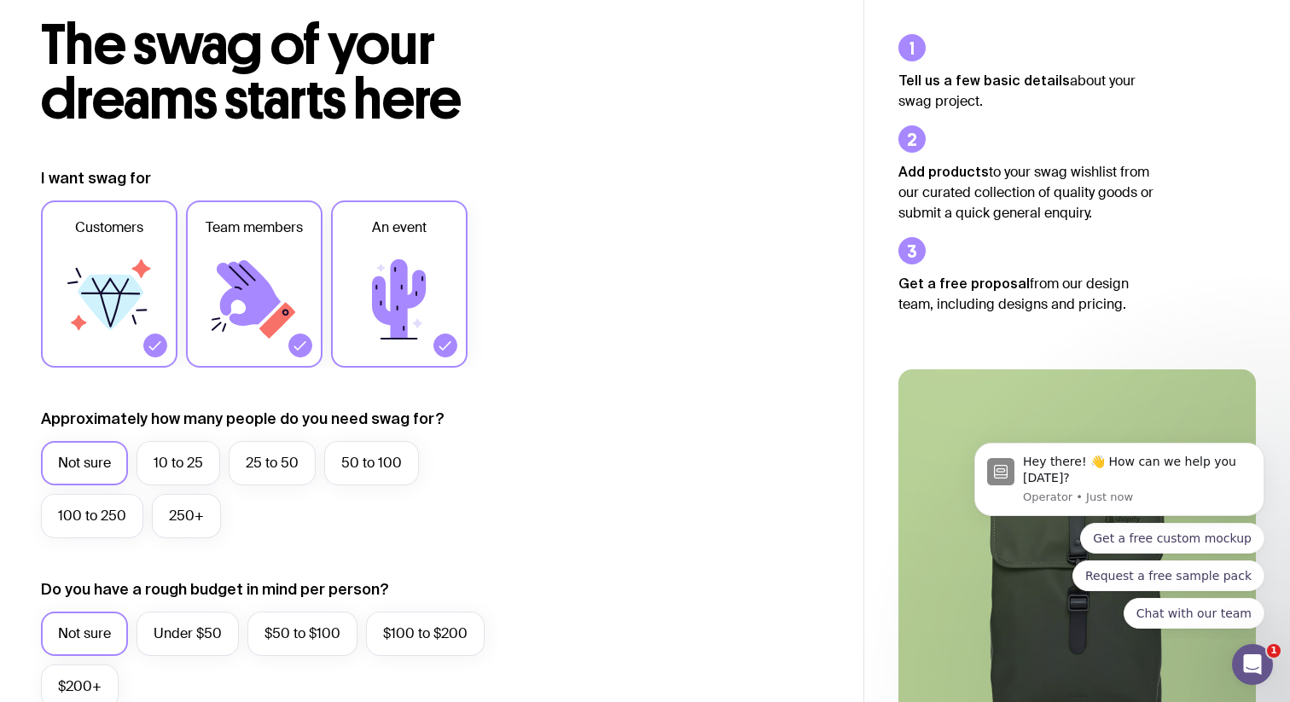 The width and height of the screenshot is (1290, 702). I want to click on strong: Add products, so click(944, 171).